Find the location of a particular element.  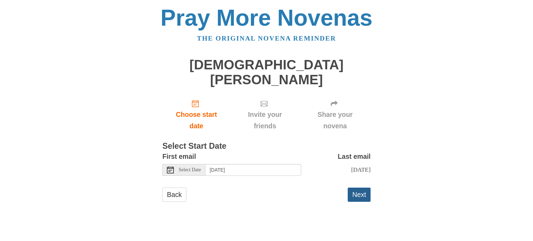

h3: Select Start Date is located at coordinates (267, 147).